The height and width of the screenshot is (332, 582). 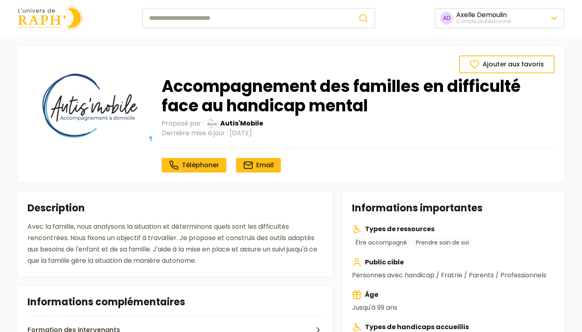 I want to click on img: Capture Dâã©cran 2024 06 12 Ã 19.13.37, so click(x=90, y=104).